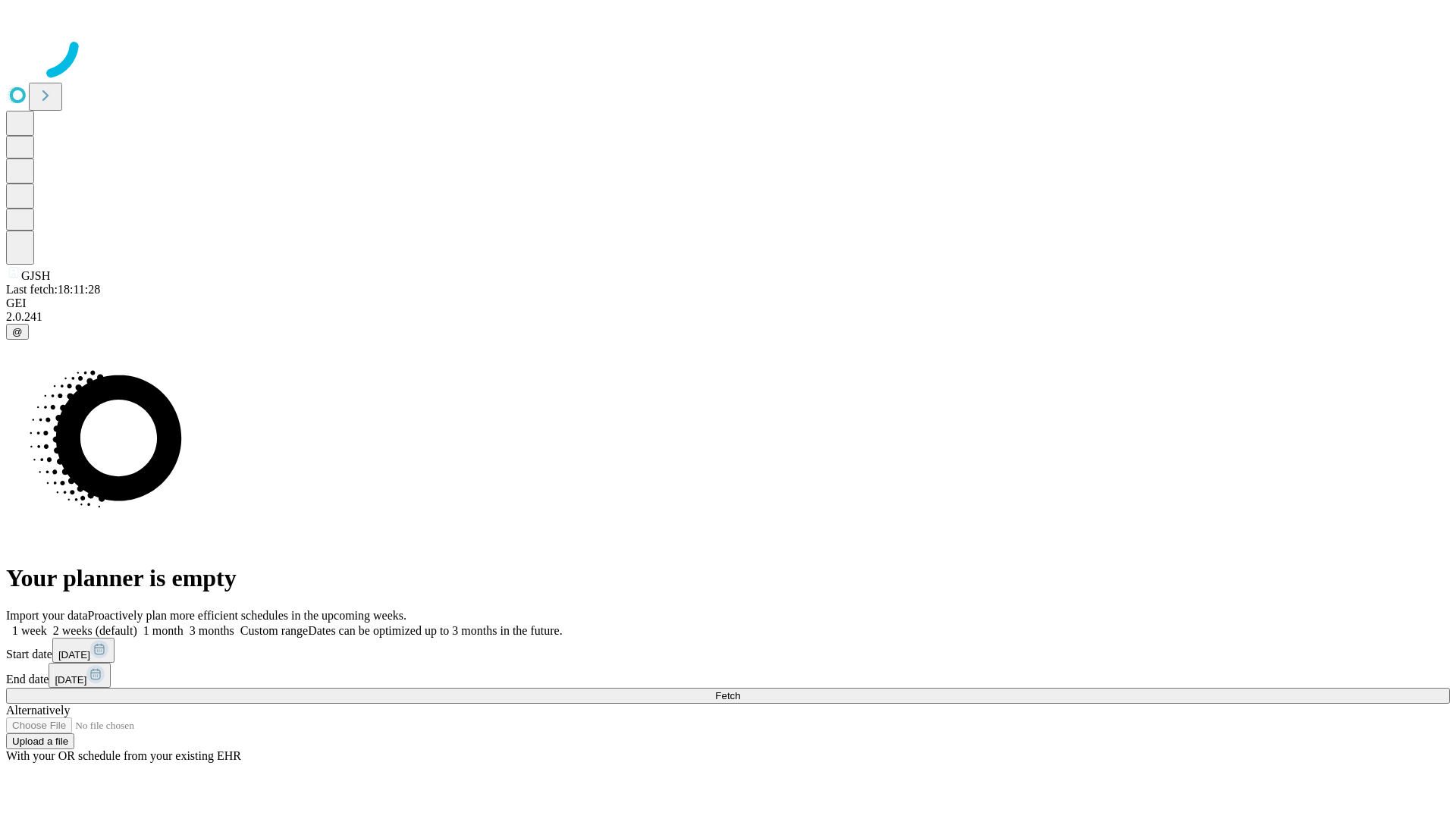  What do you see at coordinates (123, 755) in the screenshot?
I see `span: With your OR schedule from your existing EHR` at bounding box center [123, 755].